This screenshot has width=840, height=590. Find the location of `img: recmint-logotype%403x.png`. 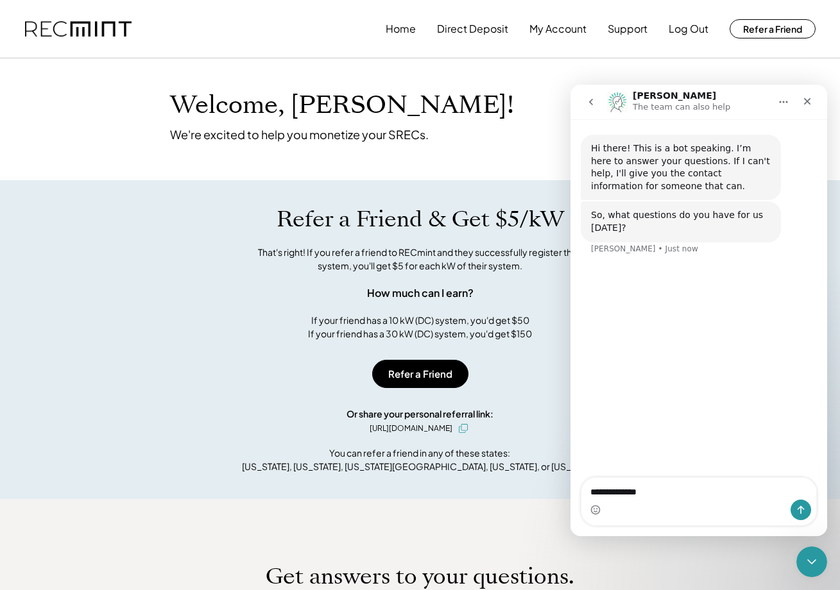

img: recmint-logotype%403x.png is located at coordinates (78, 29).